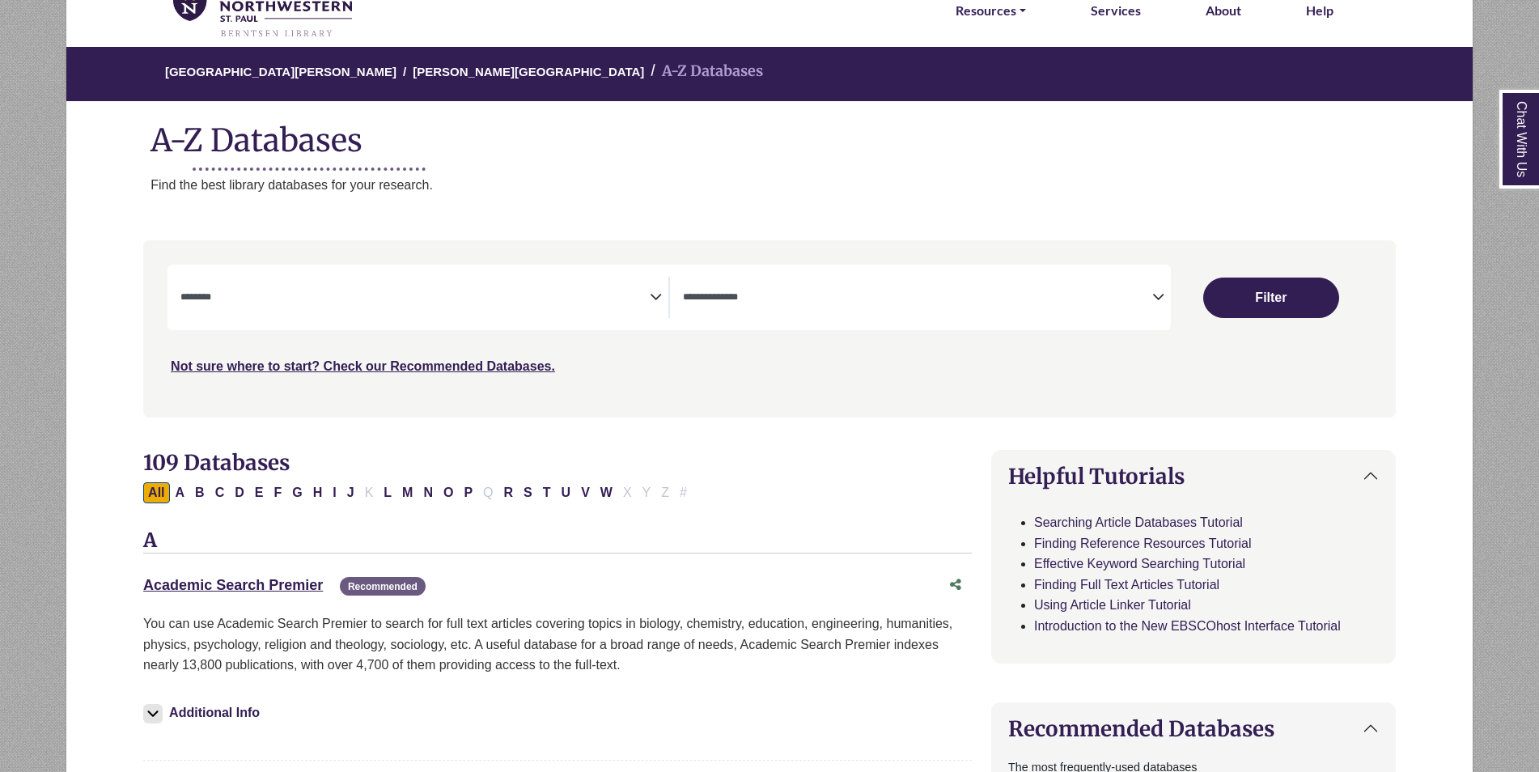 The width and height of the screenshot is (1539, 772). I want to click on button: Filter Results E, so click(259, 493).